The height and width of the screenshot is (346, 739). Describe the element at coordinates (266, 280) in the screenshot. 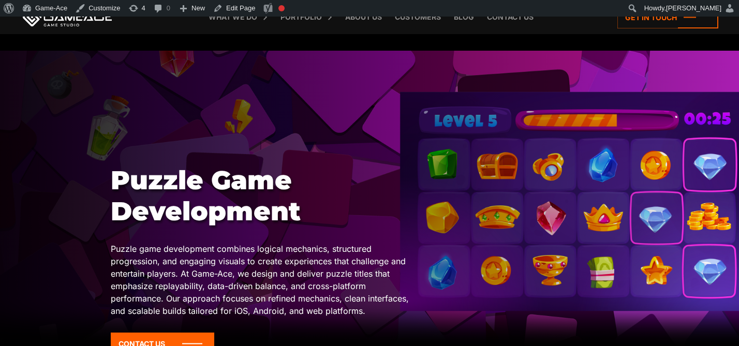

I see `p: Puzzle game development combines logical mechanics, structured progression, and engaging visuals ...` at that location.